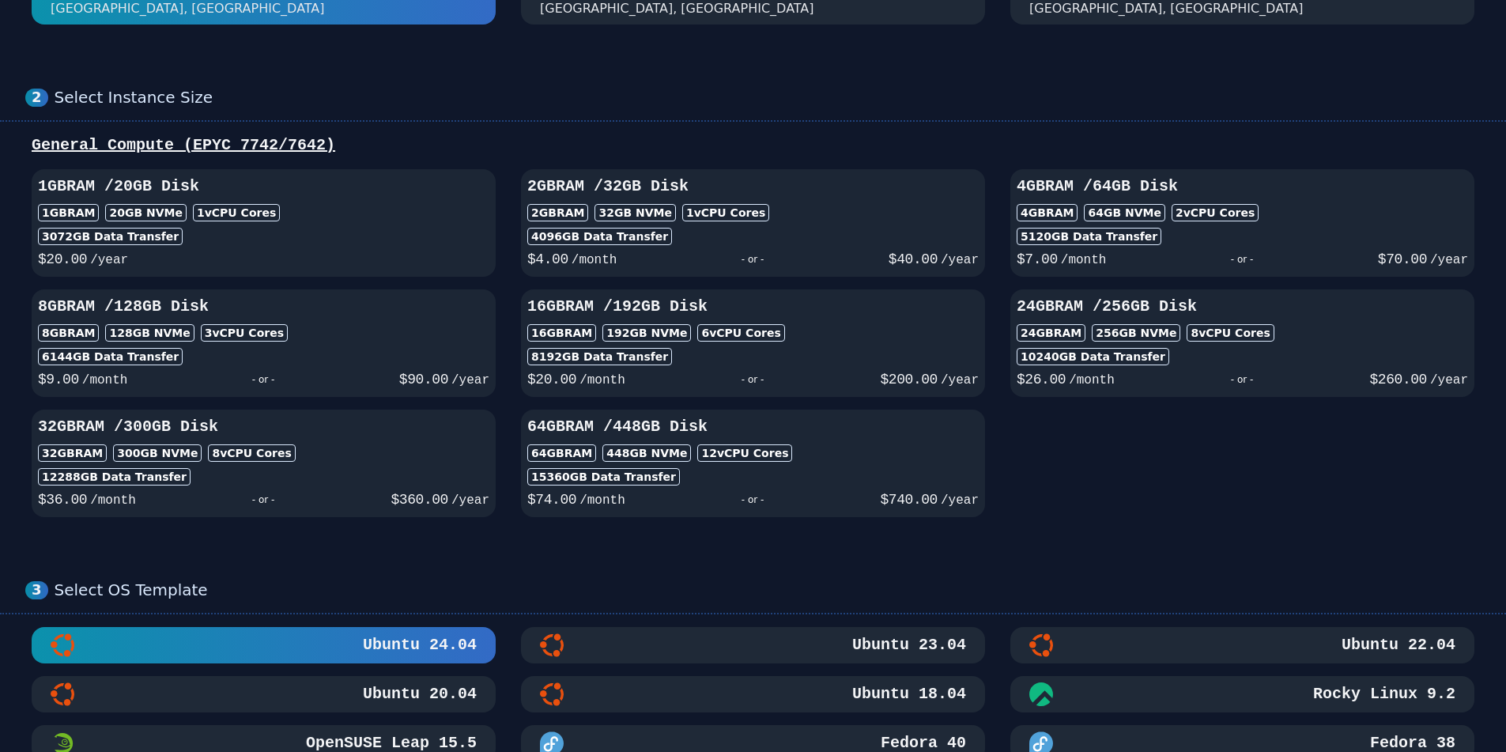  I want to click on div: 6144 GB Data Transfer, so click(110, 356).